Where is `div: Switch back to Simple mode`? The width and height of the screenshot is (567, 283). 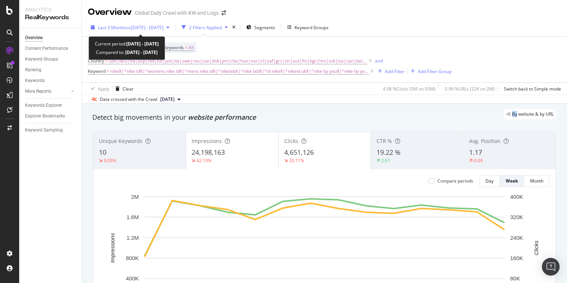 div: Switch back to Simple mode is located at coordinates (533, 89).